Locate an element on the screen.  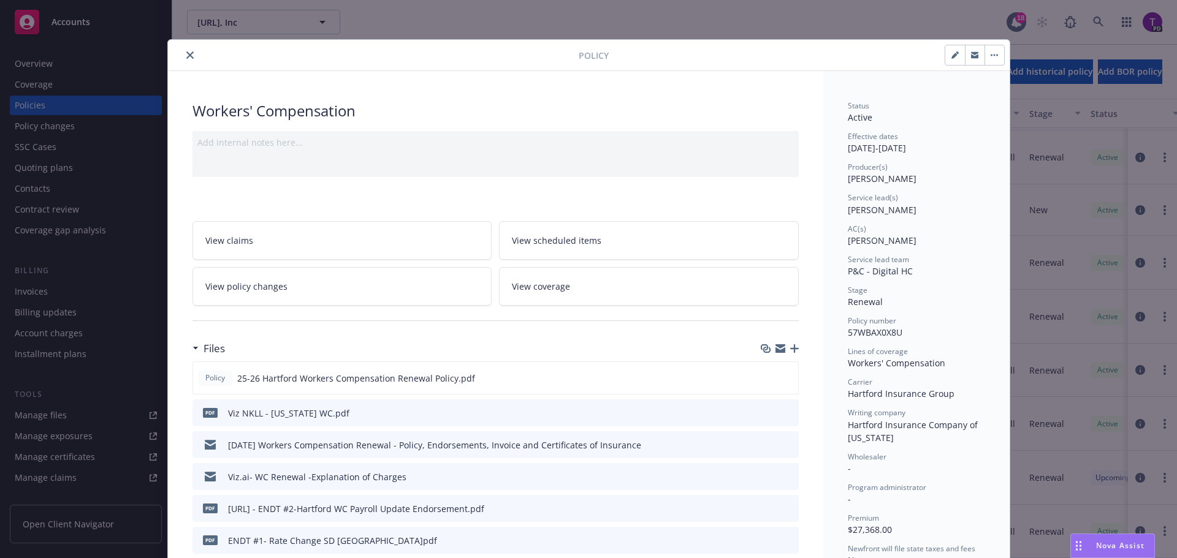
span: 25-26 Hartford Workers Compensation Renewal Policy.pdf is located at coordinates (356, 378).